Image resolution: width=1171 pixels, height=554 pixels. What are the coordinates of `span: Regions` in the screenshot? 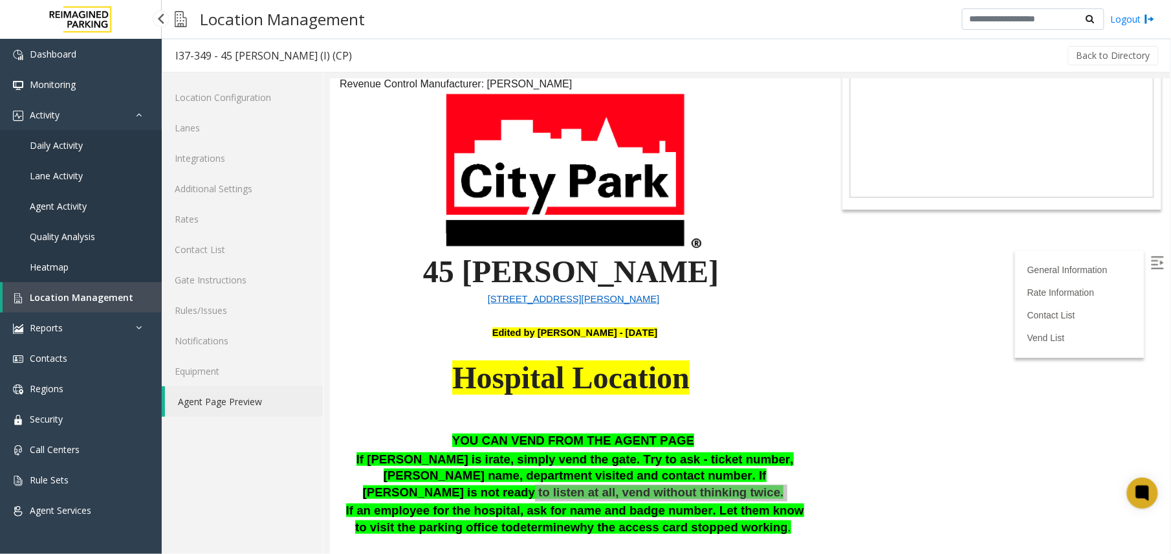 It's located at (47, 388).